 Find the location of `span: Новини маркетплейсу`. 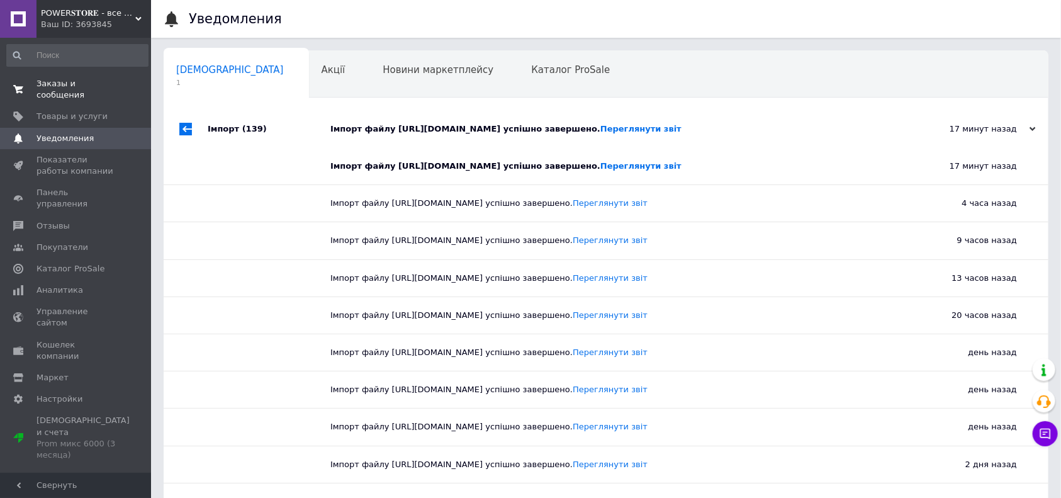

span: Новини маркетплейсу is located at coordinates (438, 70).